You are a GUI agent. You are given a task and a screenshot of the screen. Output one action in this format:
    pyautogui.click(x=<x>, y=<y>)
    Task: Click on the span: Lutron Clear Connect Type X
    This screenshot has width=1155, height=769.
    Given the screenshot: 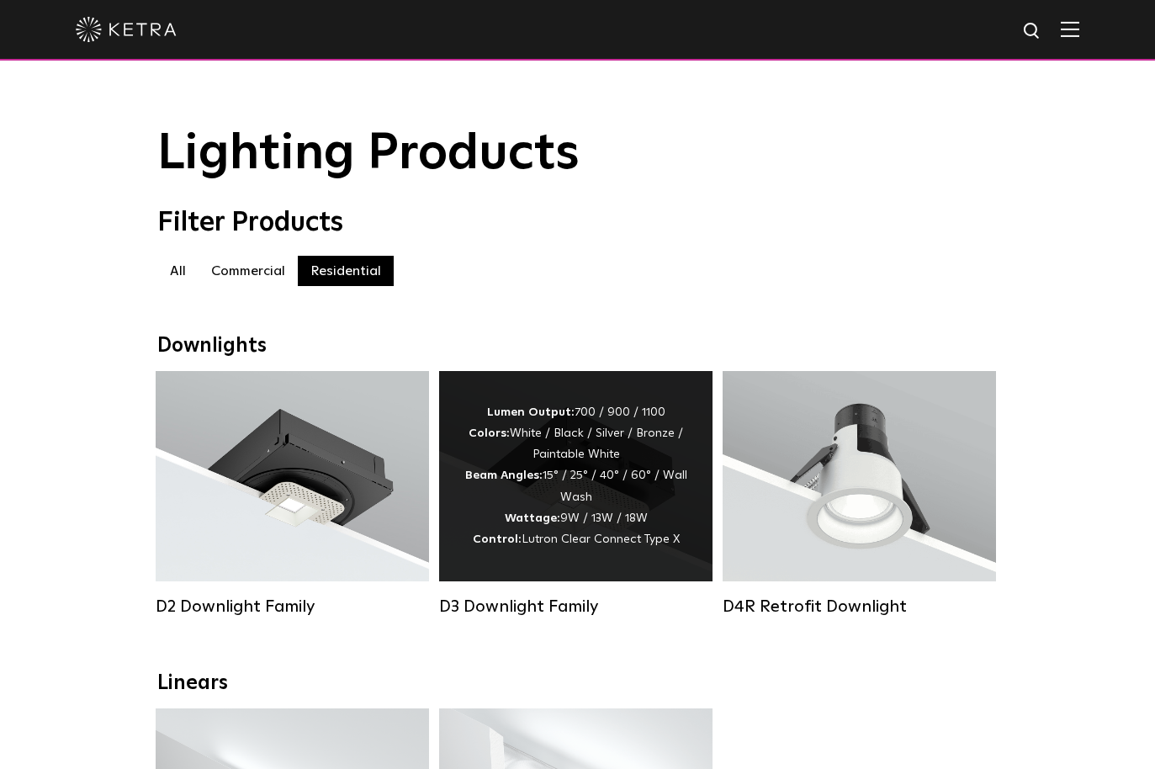 What is the action you would take?
    pyautogui.click(x=601, y=539)
    